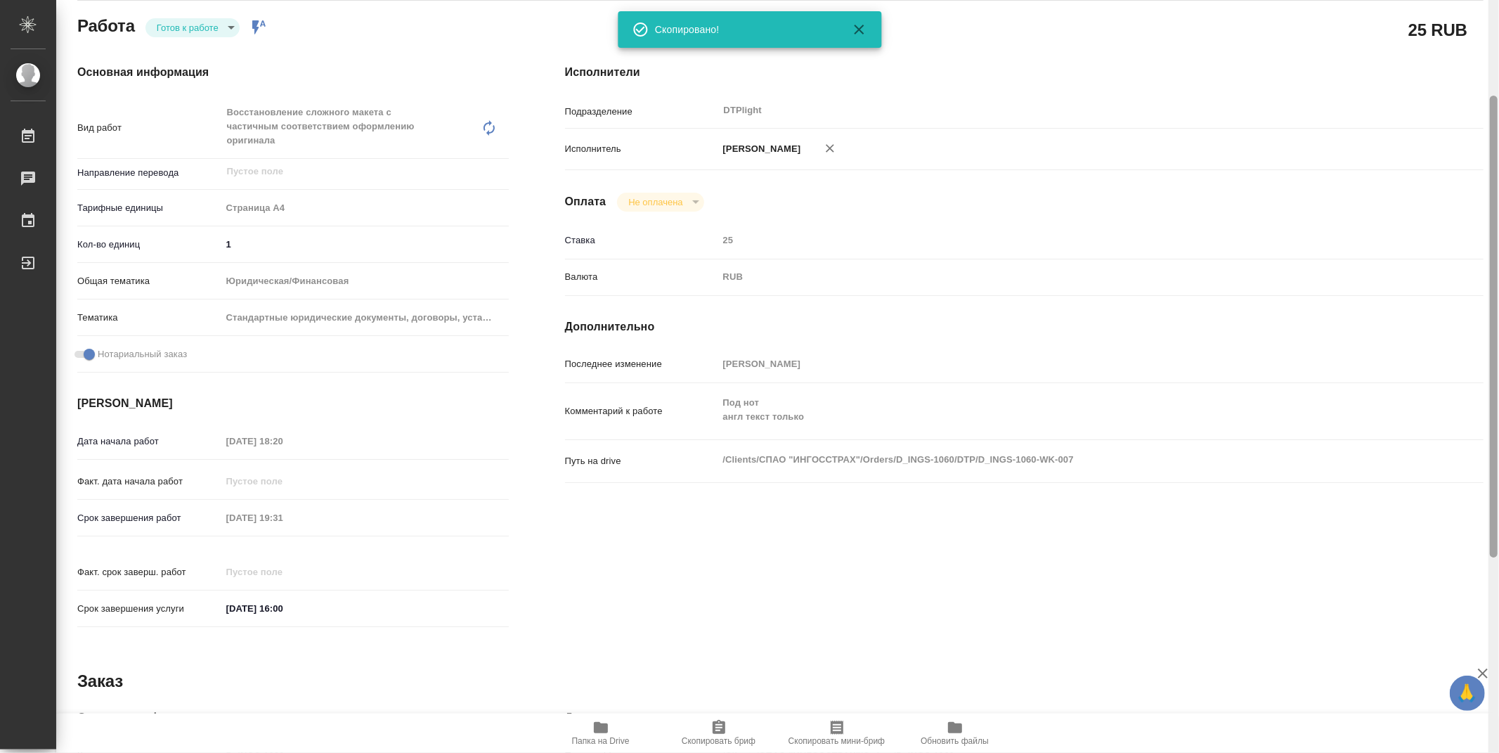 The image size is (1499, 753). I want to click on button: Готов к работе, so click(188, 27).